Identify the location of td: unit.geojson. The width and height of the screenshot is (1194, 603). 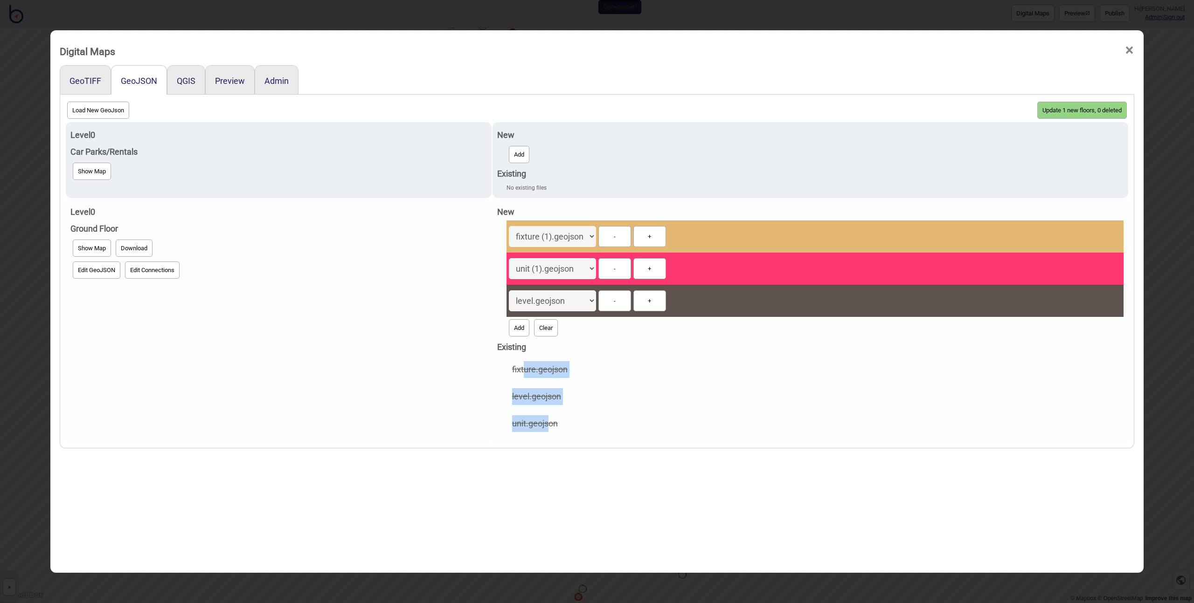
(540, 424).